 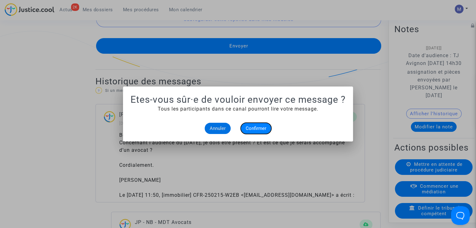 I want to click on button: Annuler, so click(x=217, y=129).